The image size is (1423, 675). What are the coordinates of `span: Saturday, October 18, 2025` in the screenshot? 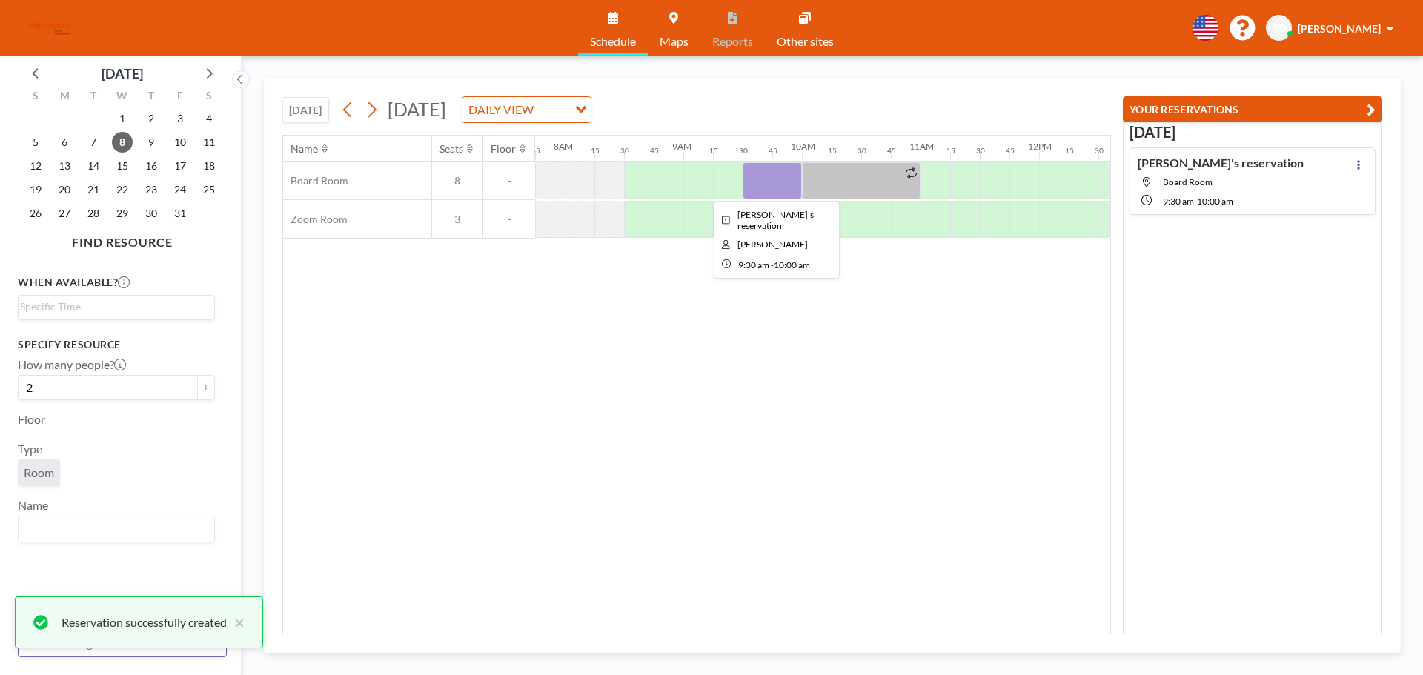 It's located at (209, 166).